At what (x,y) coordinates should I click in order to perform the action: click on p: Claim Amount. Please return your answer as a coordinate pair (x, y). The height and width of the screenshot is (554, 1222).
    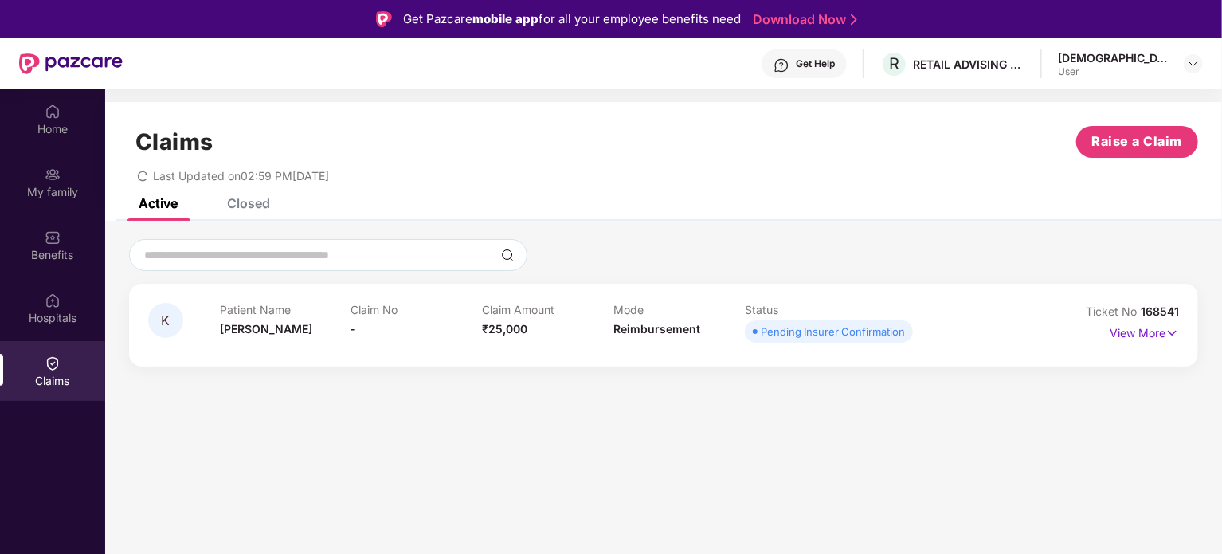
    Looking at the image, I should click on (547, 309).